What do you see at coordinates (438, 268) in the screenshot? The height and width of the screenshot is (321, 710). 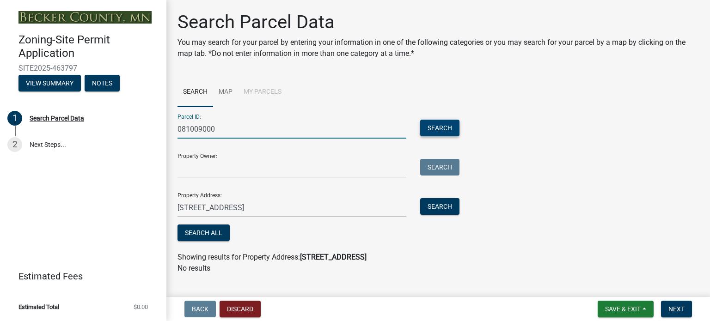 I see `p: No results` at bounding box center [438, 268].